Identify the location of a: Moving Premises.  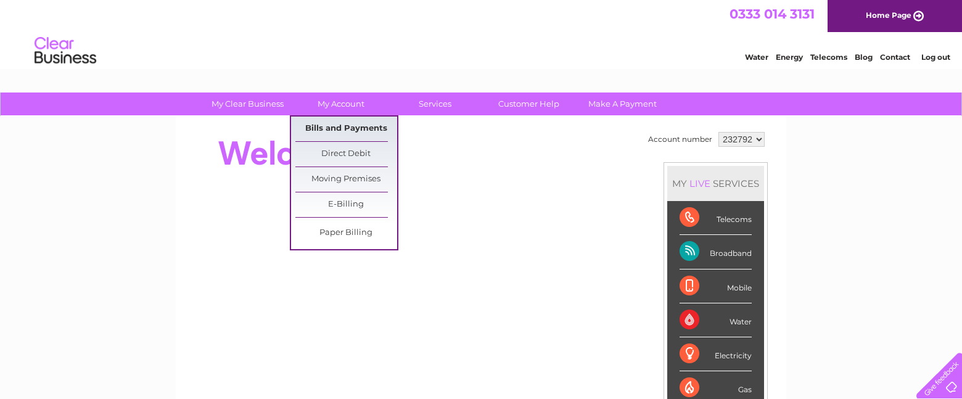
(346, 179).